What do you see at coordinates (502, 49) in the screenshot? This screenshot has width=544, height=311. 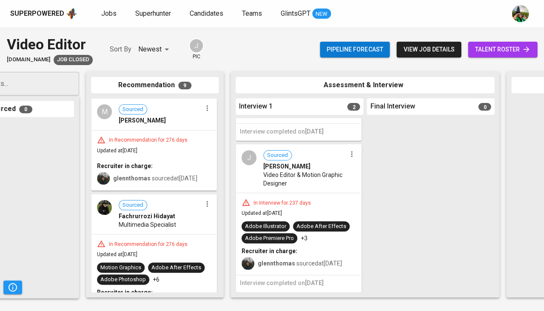 I see `a: talent roster` at bounding box center [502, 49].